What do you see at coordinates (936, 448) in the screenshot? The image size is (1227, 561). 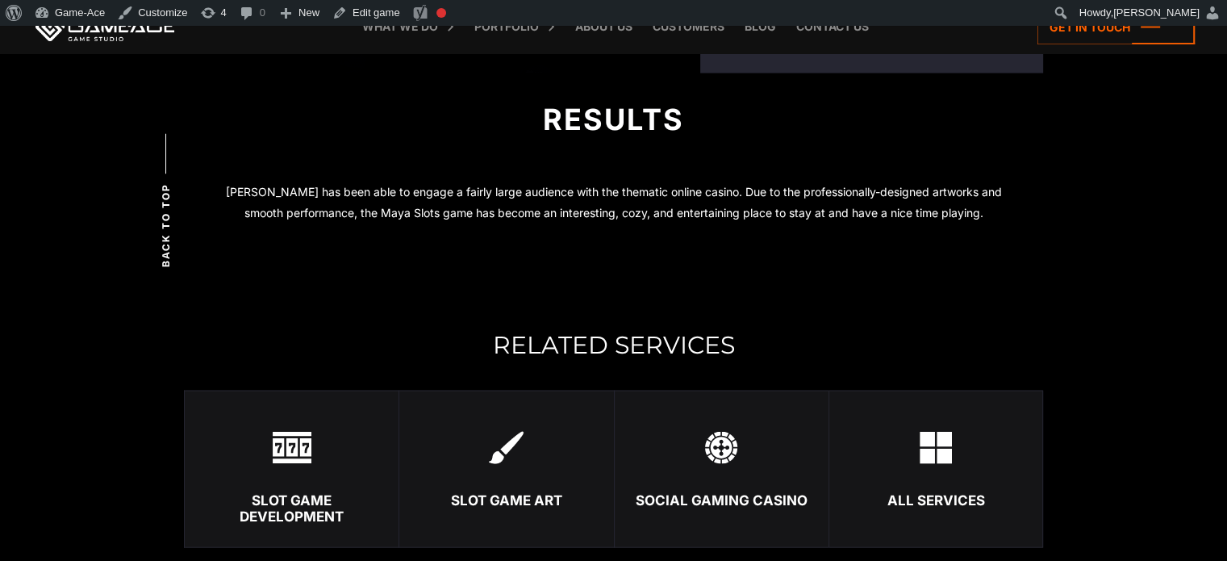 I see `img: Game development services` at bounding box center [936, 448].